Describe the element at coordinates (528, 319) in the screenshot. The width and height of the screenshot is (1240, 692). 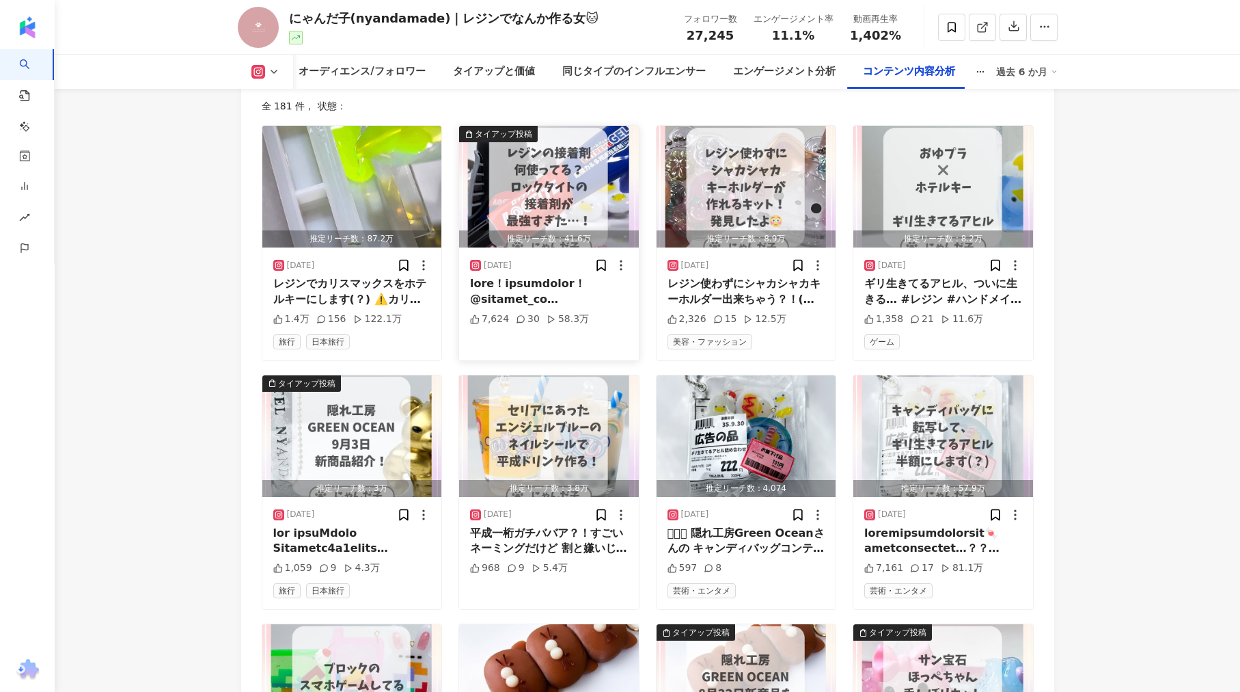
I see `div: 30` at that location.